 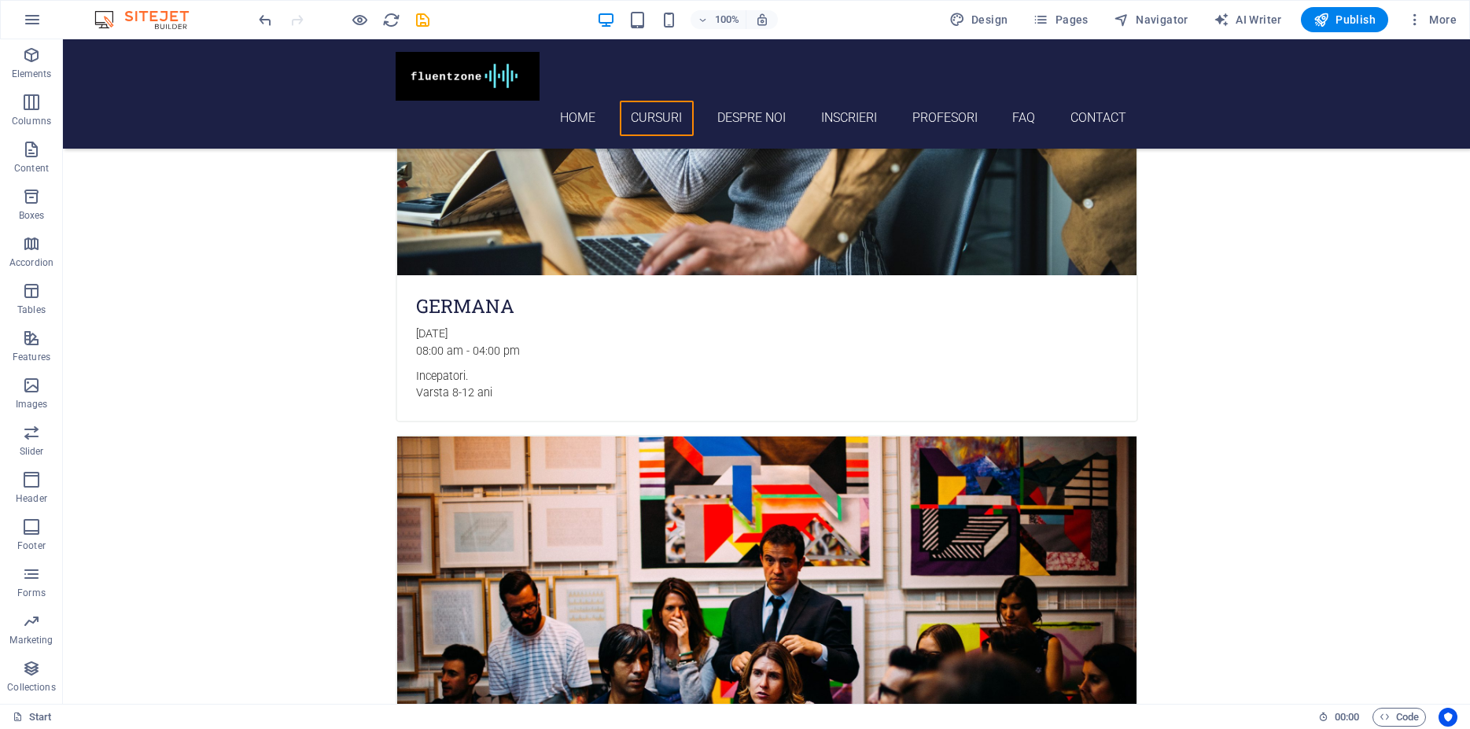 What do you see at coordinates (31, 593) in the screenshot?
I see `p: Forms` at bounding box center [31, 593].